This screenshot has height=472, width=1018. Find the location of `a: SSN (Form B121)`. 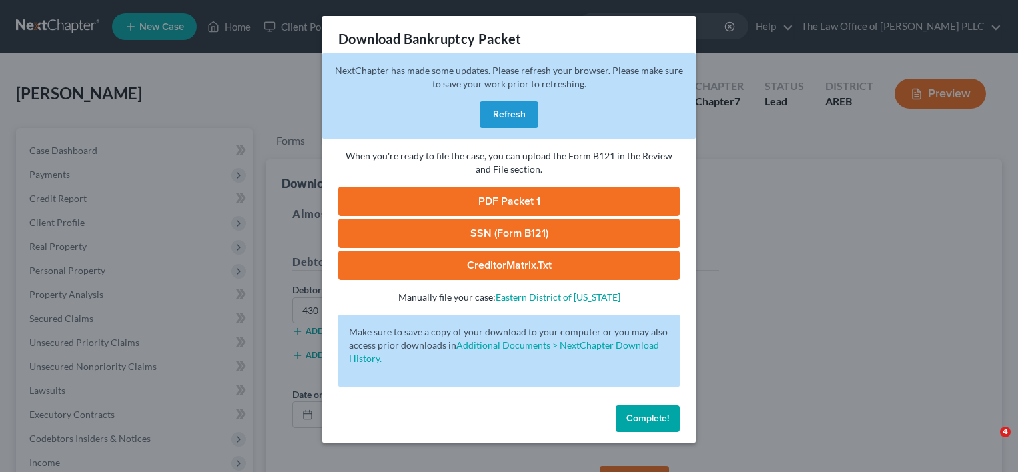

a: SSN (Form B121) is located at coordinates (509, 233).